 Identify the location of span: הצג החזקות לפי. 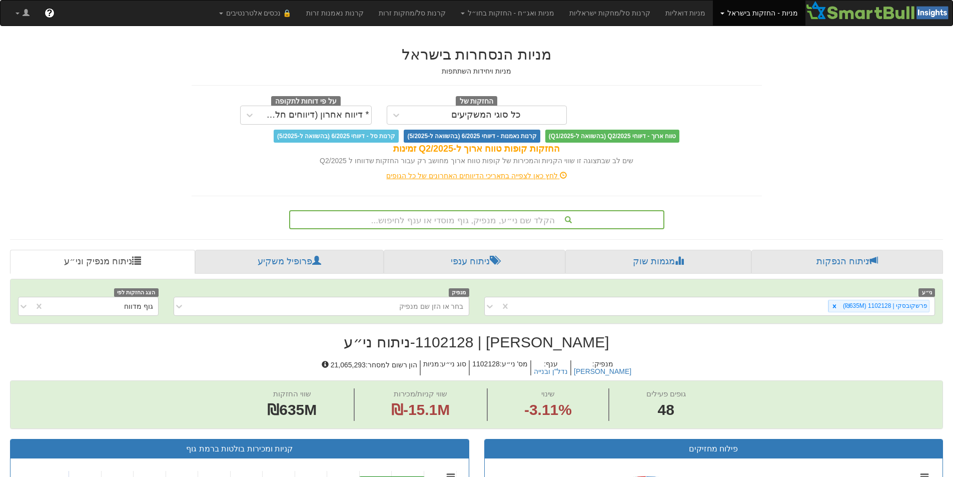
(136, 292).